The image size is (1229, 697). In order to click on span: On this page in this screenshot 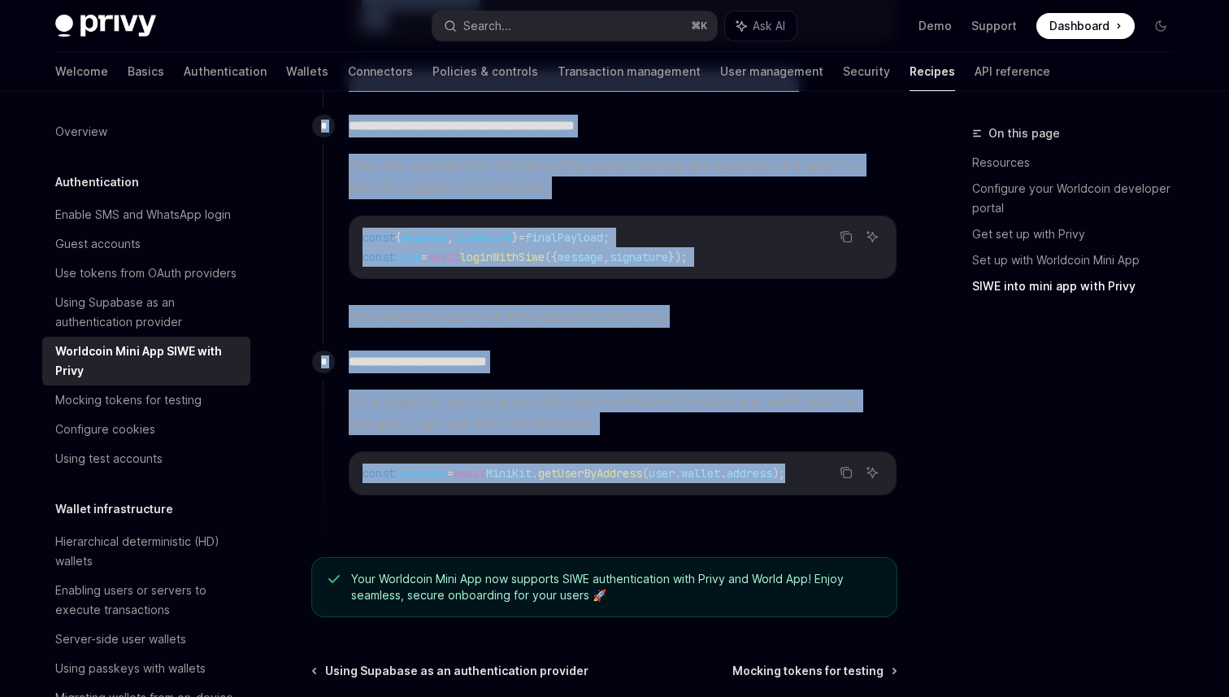, I will do `click(1024, 133)`.